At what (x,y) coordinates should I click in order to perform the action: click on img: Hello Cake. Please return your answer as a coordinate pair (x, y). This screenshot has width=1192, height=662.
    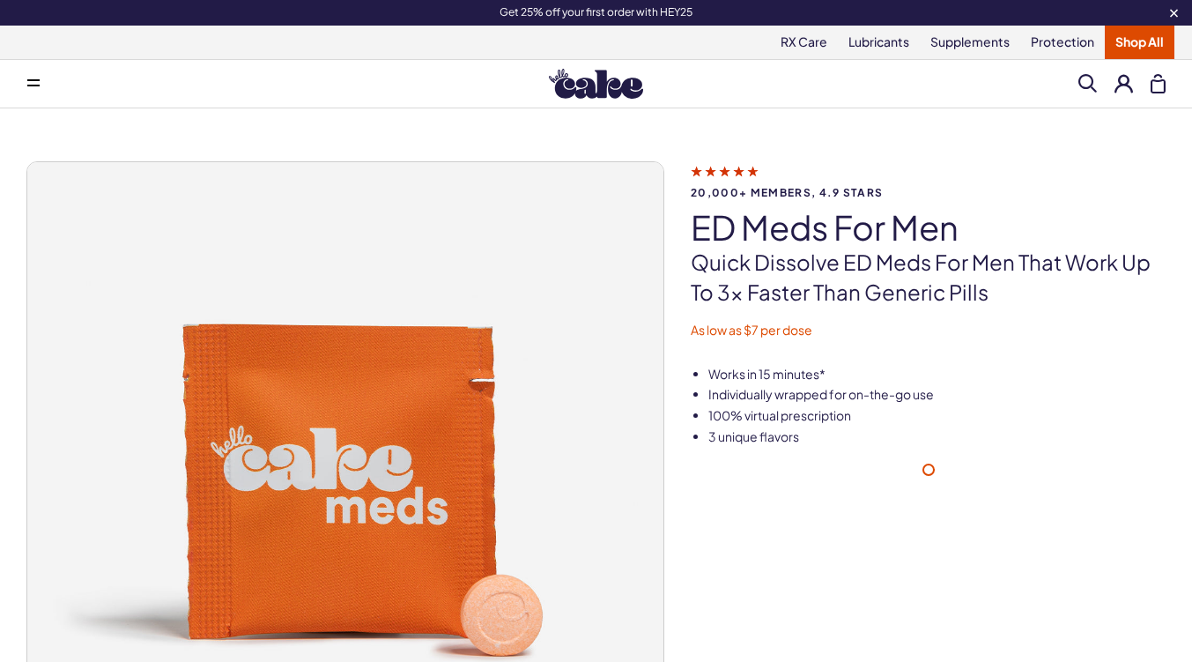
    Looking at the image, I should click on (596, 84).